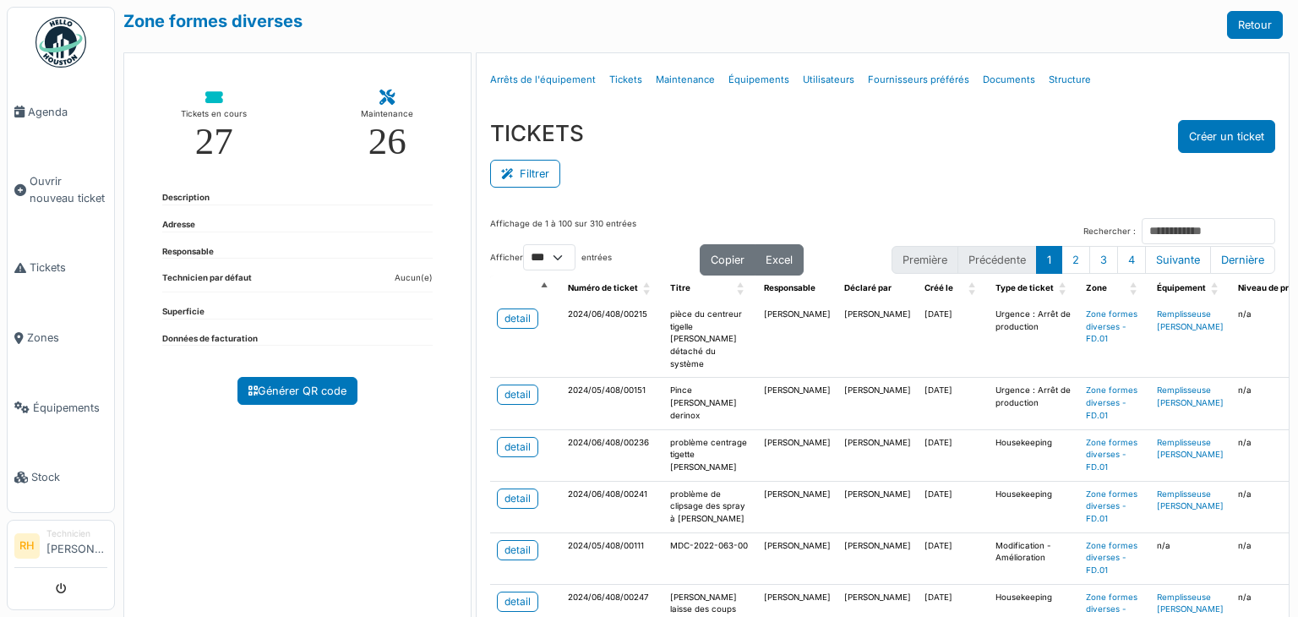 Image resolution: width=1298 pixels, height=617 pixels. What do you see at coordinates (68, 267) in the screenshot?
I see `span: Tickets` at bounding box center [68, 267].